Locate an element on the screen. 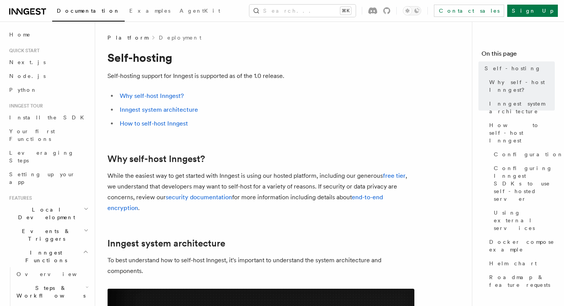  a: Sign Up is located at coordinates (532, 11).